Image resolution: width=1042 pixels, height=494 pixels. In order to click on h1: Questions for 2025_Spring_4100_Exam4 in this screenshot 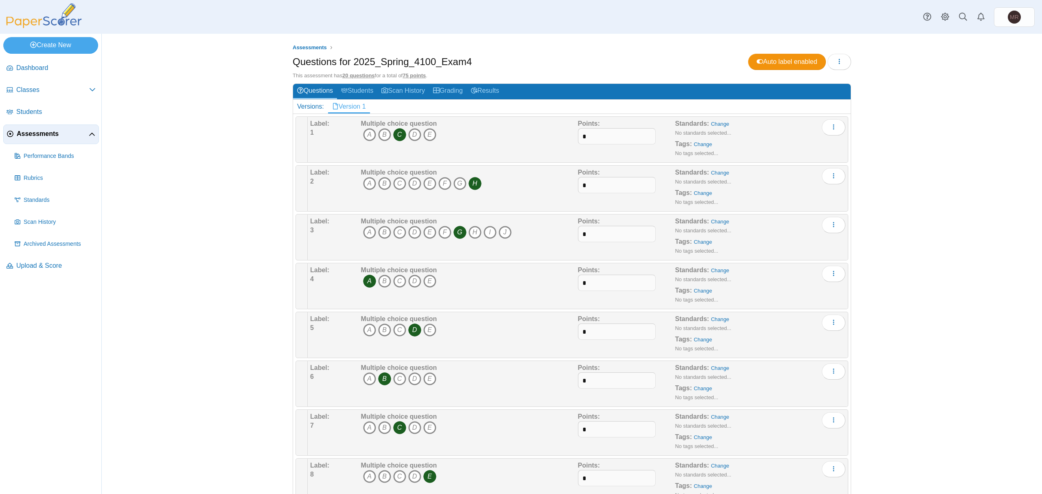, I will do `click(382, 62)`.